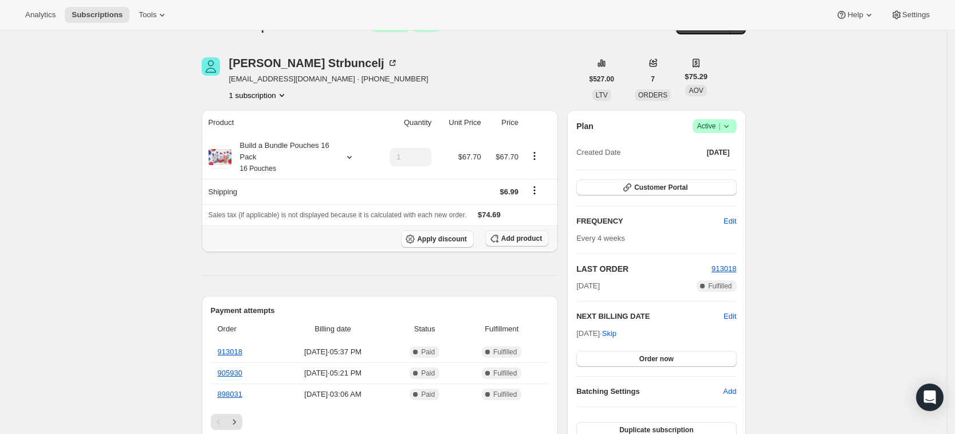 This screenshot has width=955, height=434. Describe the element at coordinates (211, 66) in the screenshot. I see `span: Maja Strbuncelj` at that location.